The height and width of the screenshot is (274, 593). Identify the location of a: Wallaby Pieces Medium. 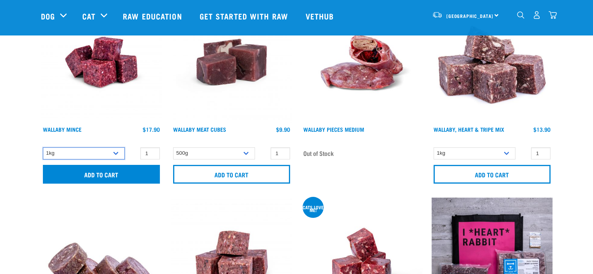
(333, 129).